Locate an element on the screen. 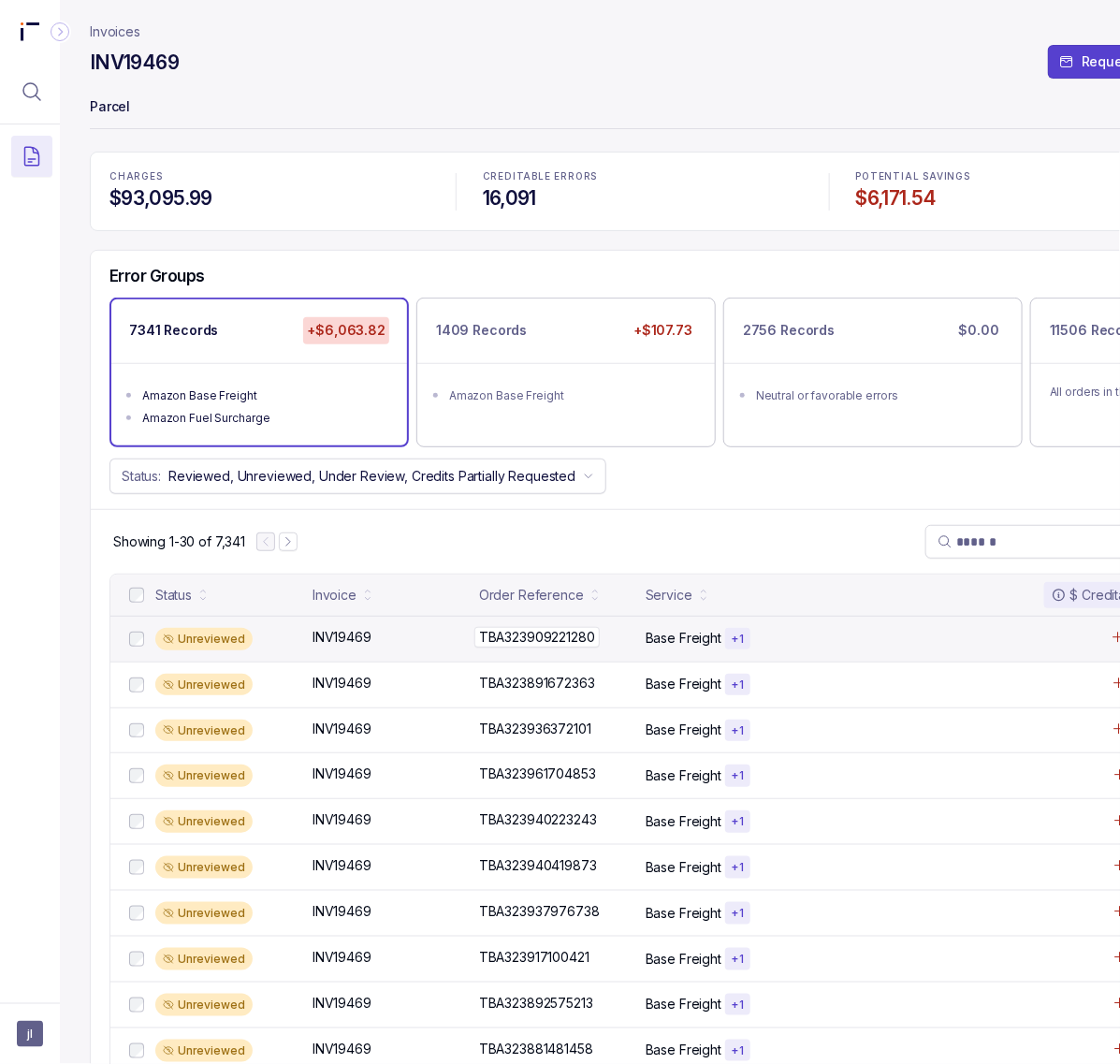 The width and height of the screenshot is (1120, 1064). p: TBA323940223243 is located at coordinates (538, 820).